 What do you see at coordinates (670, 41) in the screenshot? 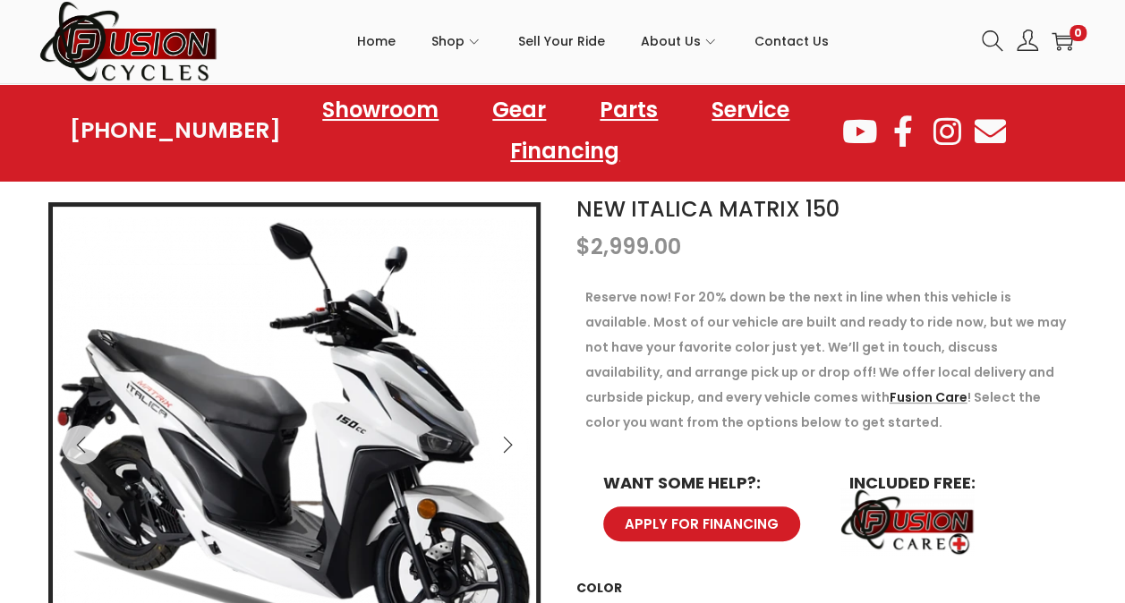
I see `span: About Us` at bounding box center [670, 41].